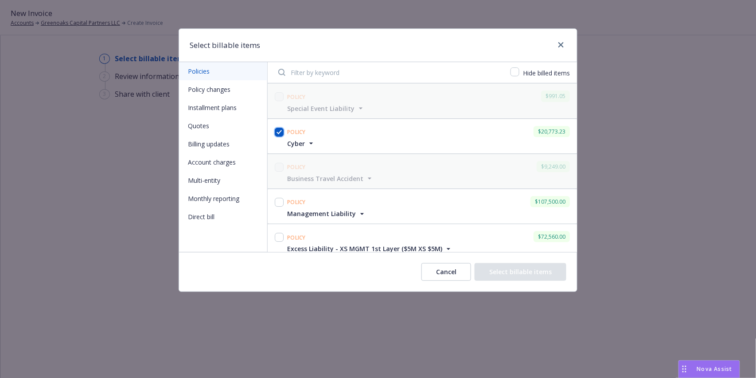 The image size is (756, 378). Describe the element at coordinates (326, 108) in the screenshot. I see `button: Special Event Liability` at that location.